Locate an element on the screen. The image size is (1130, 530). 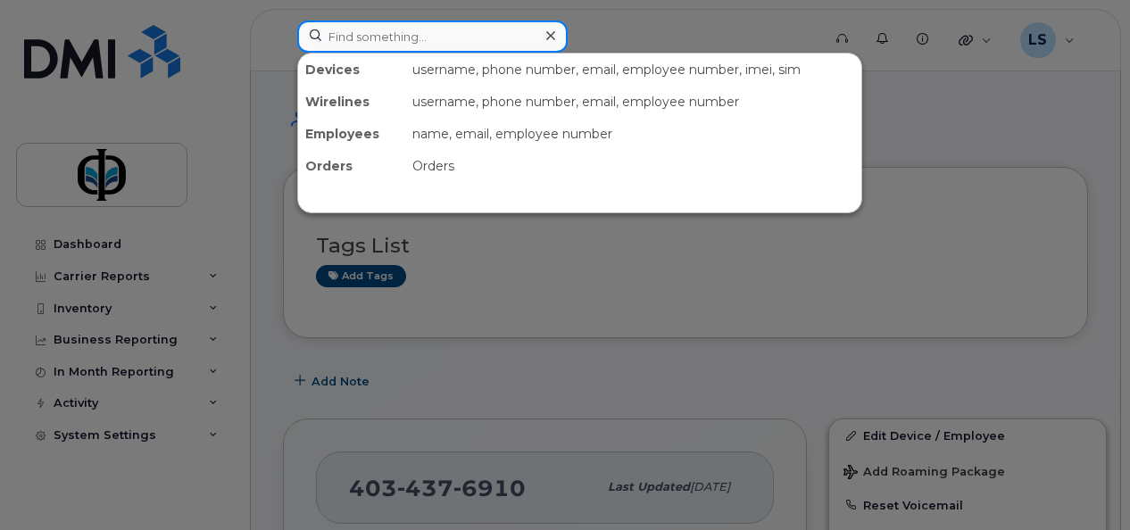
div: Employees is located at coordinates (352, 134).